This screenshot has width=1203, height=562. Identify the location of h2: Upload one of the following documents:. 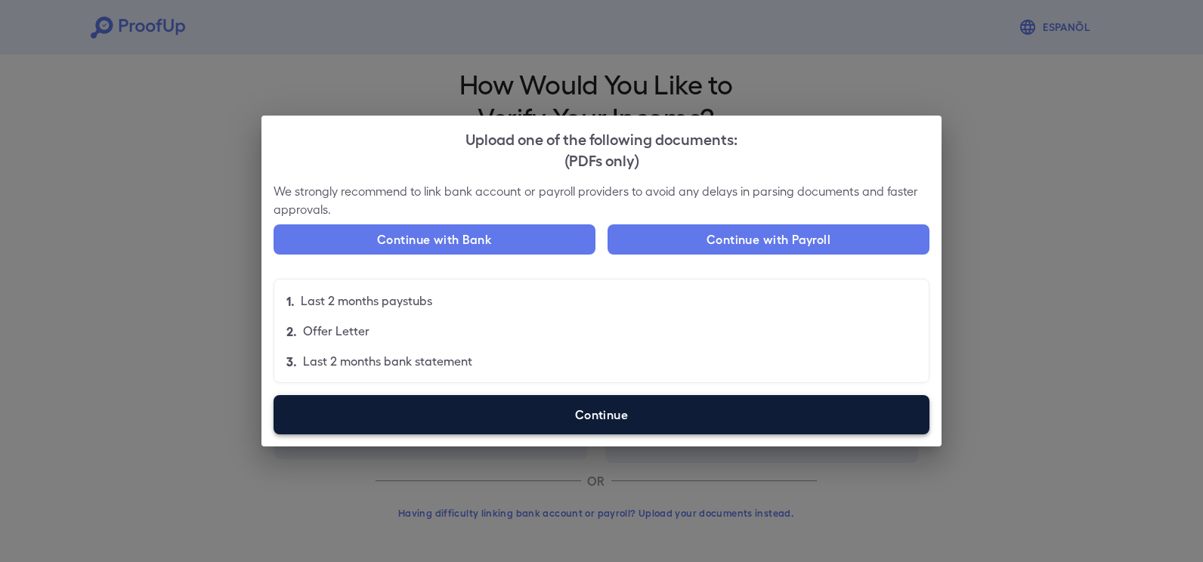
(602, 149).